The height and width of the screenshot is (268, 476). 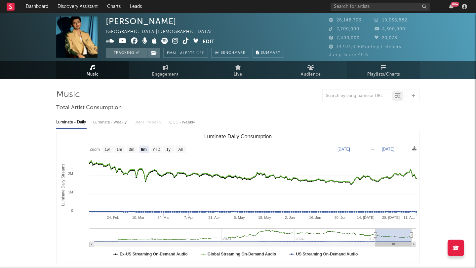 What do you see at coordinates (345, 20) in the screenshot?
I see `span: 26,148,303` at bounding box center [345, 20].